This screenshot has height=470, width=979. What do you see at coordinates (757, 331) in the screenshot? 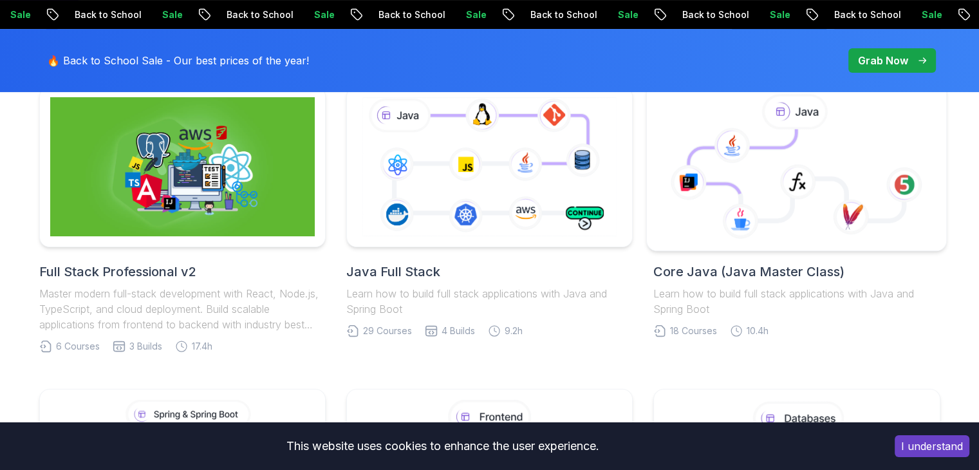
I see `span: 10.4h` at bounding box center [757, 331].